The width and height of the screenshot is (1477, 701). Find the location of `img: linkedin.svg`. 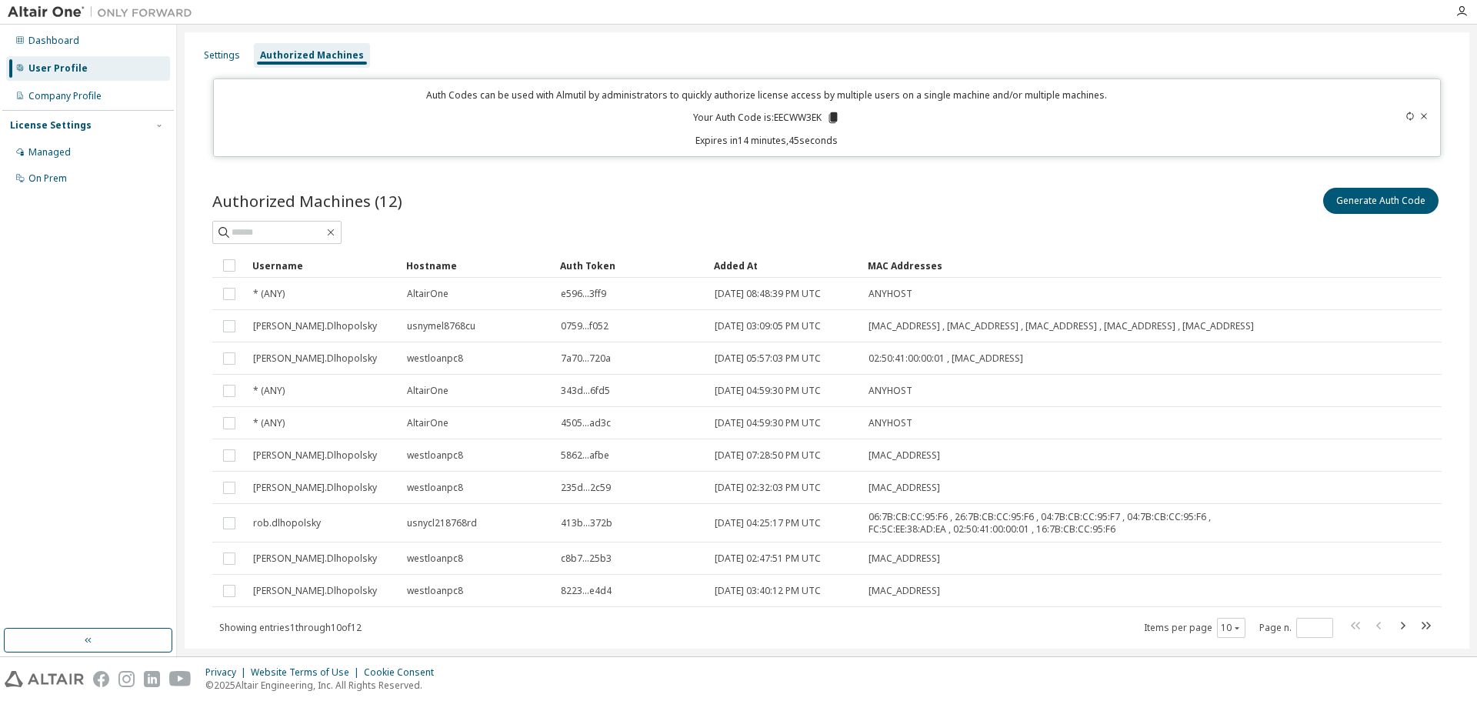

img: linkedin.svg is located at coordinates (152, 678).